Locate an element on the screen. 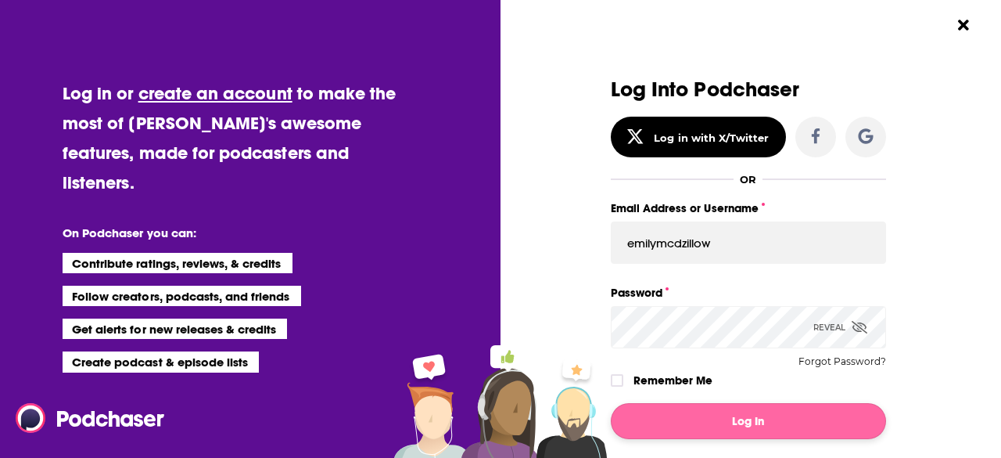 The width and height of the screenshot is (1001, 458). div: Log in with X/Twitter is located at coordinates (711, 138).